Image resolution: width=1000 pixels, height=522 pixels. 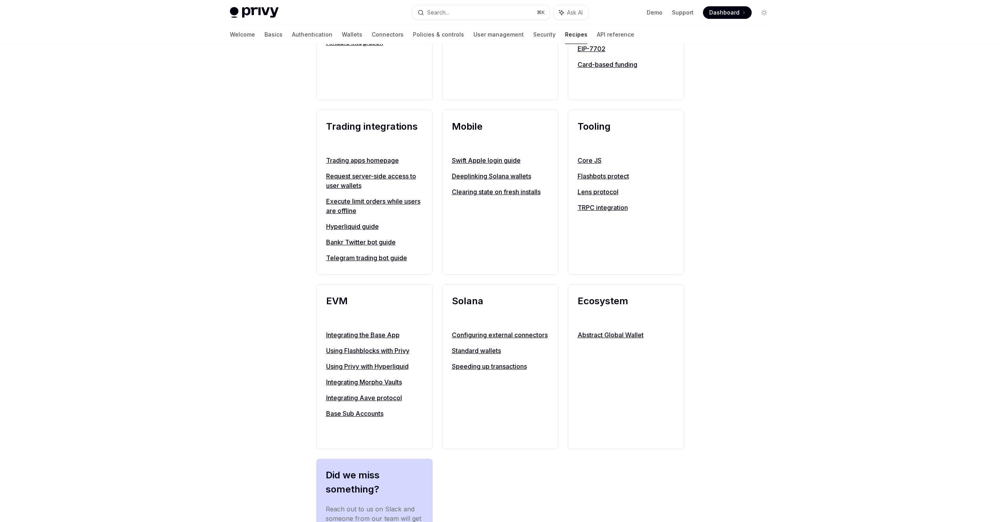 I want to click on a: Recipes, so click(x=576, y=35).